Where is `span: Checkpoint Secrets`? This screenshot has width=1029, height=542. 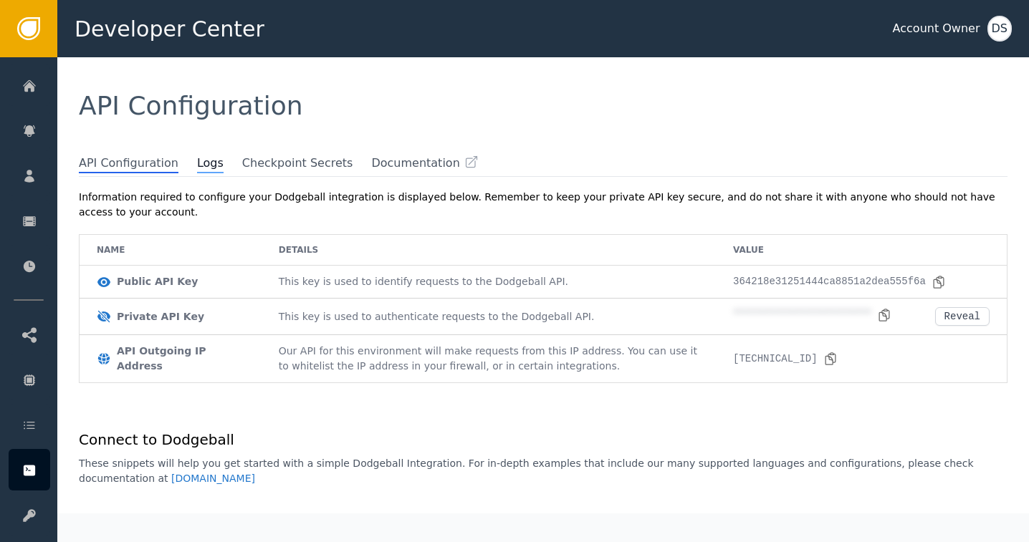
span: Checkpoint Secrets is located at coordinates (297, 163).